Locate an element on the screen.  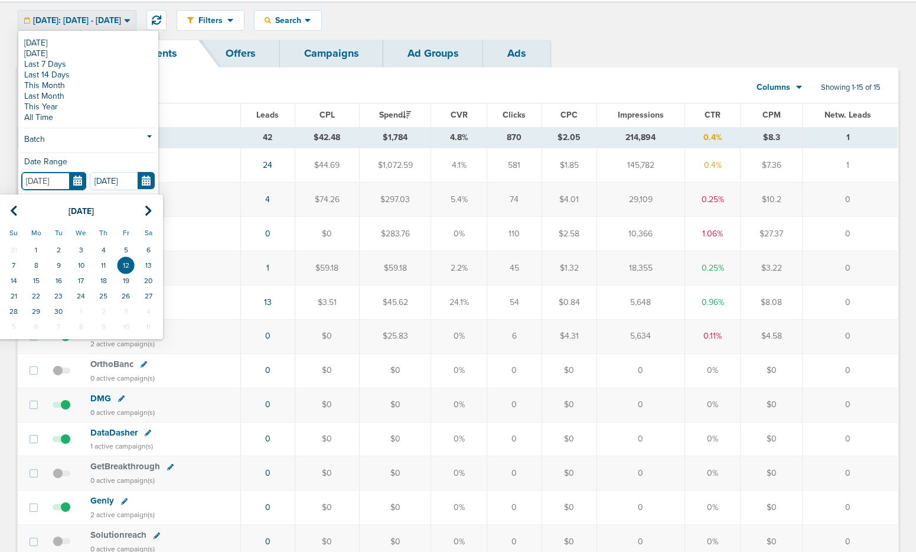
td: 9 is located at coordinates (103, 327).